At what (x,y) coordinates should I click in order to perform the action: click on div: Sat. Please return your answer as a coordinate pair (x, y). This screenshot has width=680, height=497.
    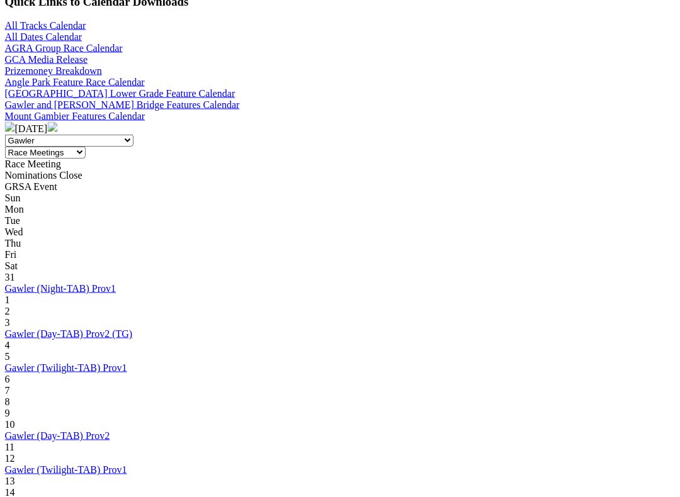
    Looking at the image, I should click on (340, 266).